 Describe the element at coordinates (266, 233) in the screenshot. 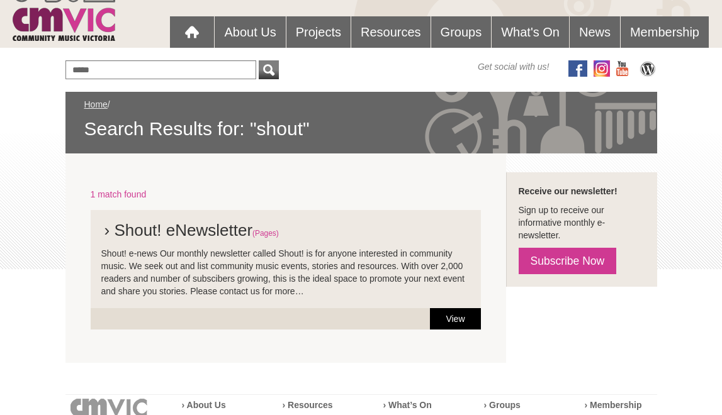

I see `span: (Pages)` at that location.